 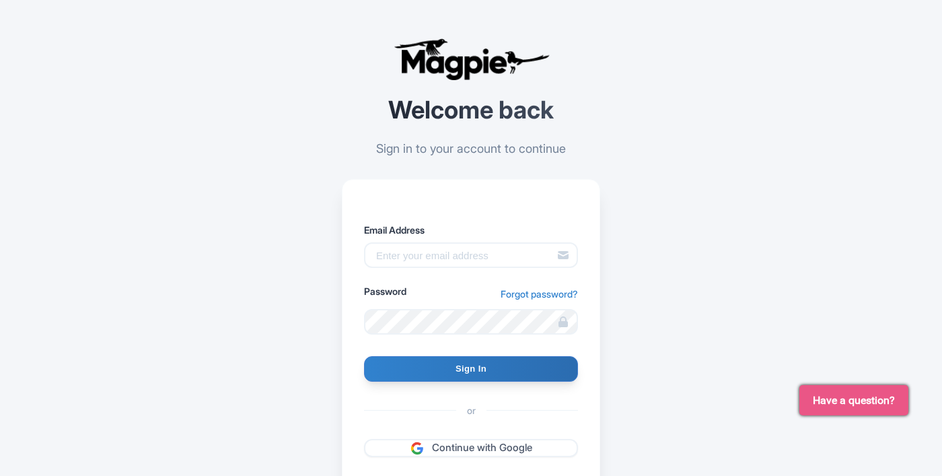 What do you see at coordinates (471, 410) in the screenshot?
I see `span: or` at bounding box center [471, 410].